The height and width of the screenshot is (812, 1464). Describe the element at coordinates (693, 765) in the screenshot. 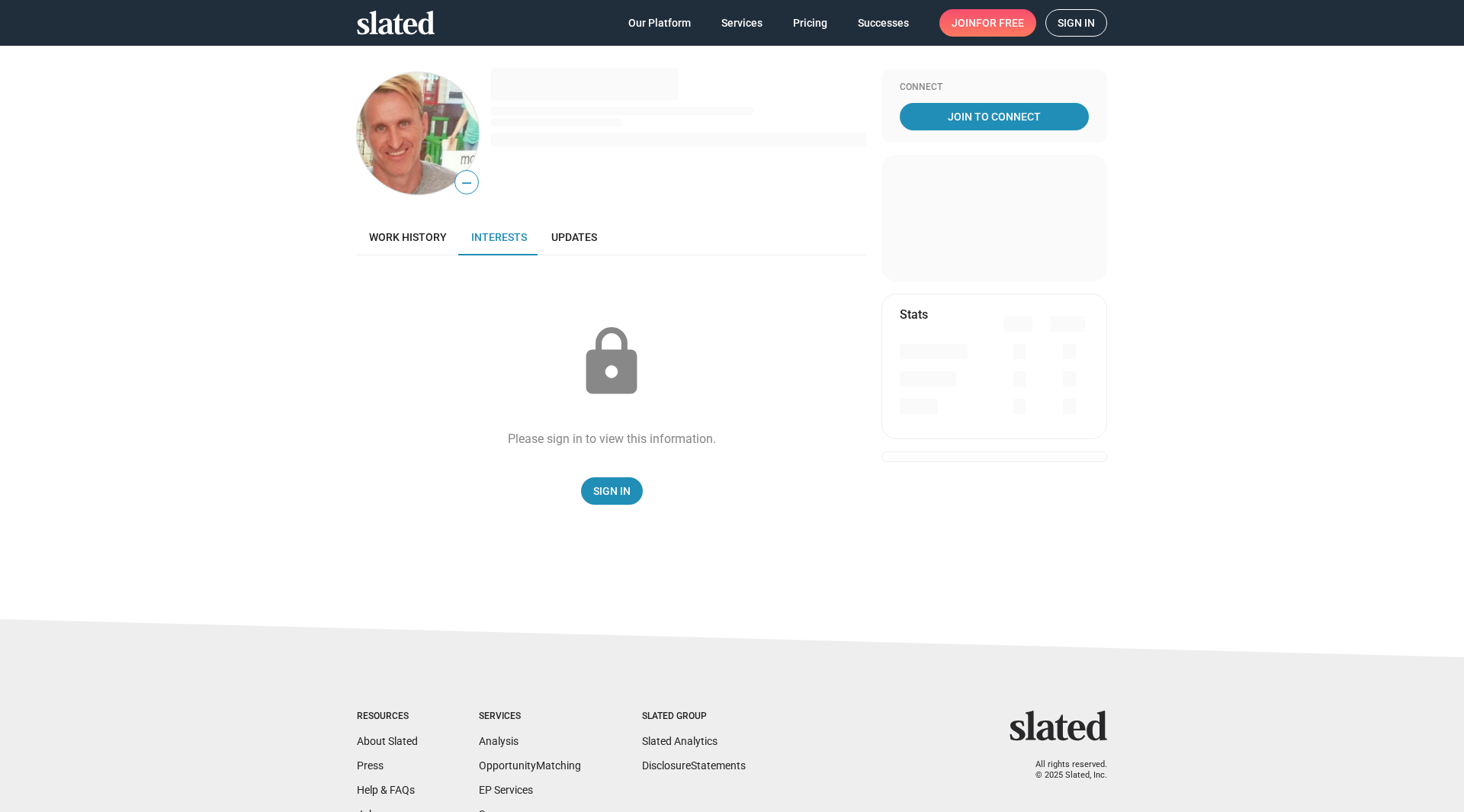

I see `a: DisclosureStatements` at that location.